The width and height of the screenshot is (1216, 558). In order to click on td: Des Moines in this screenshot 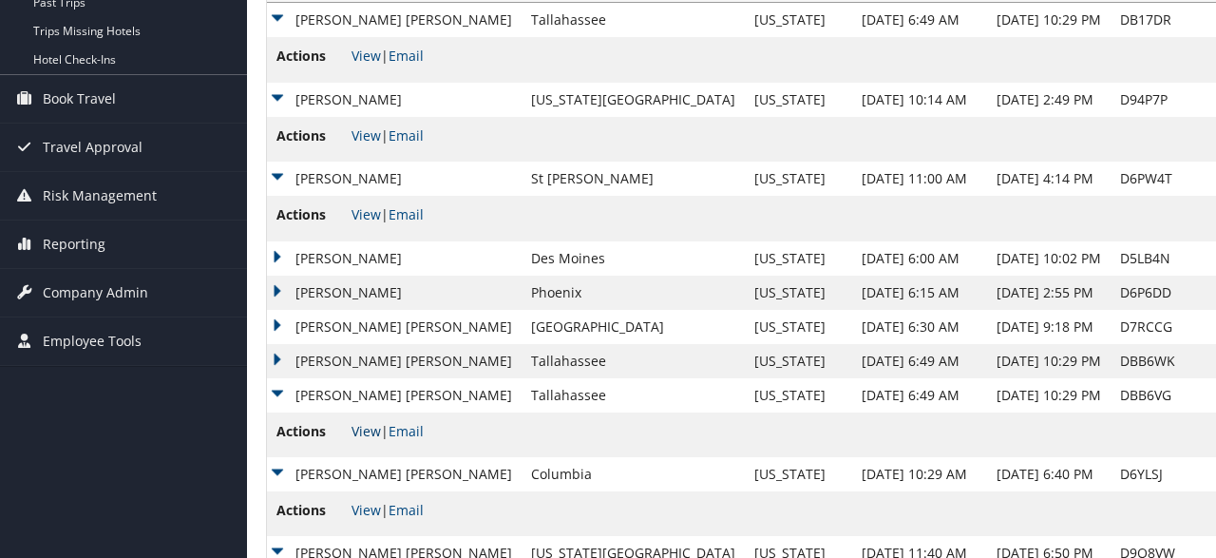, I will do `click(633, 258)`.